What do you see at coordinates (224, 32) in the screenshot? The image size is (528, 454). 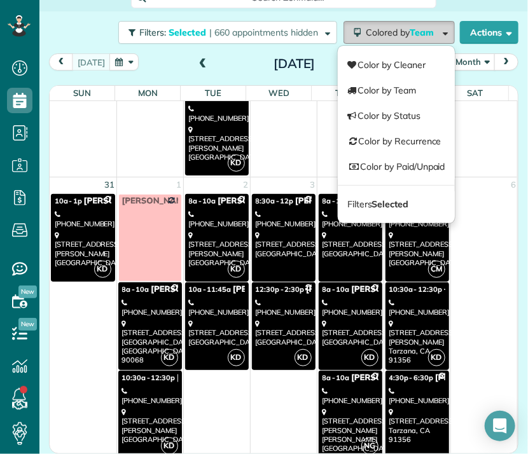 I see `a: Filters: Selected | 660 appointments hidden` at bounding box center [224, 32].